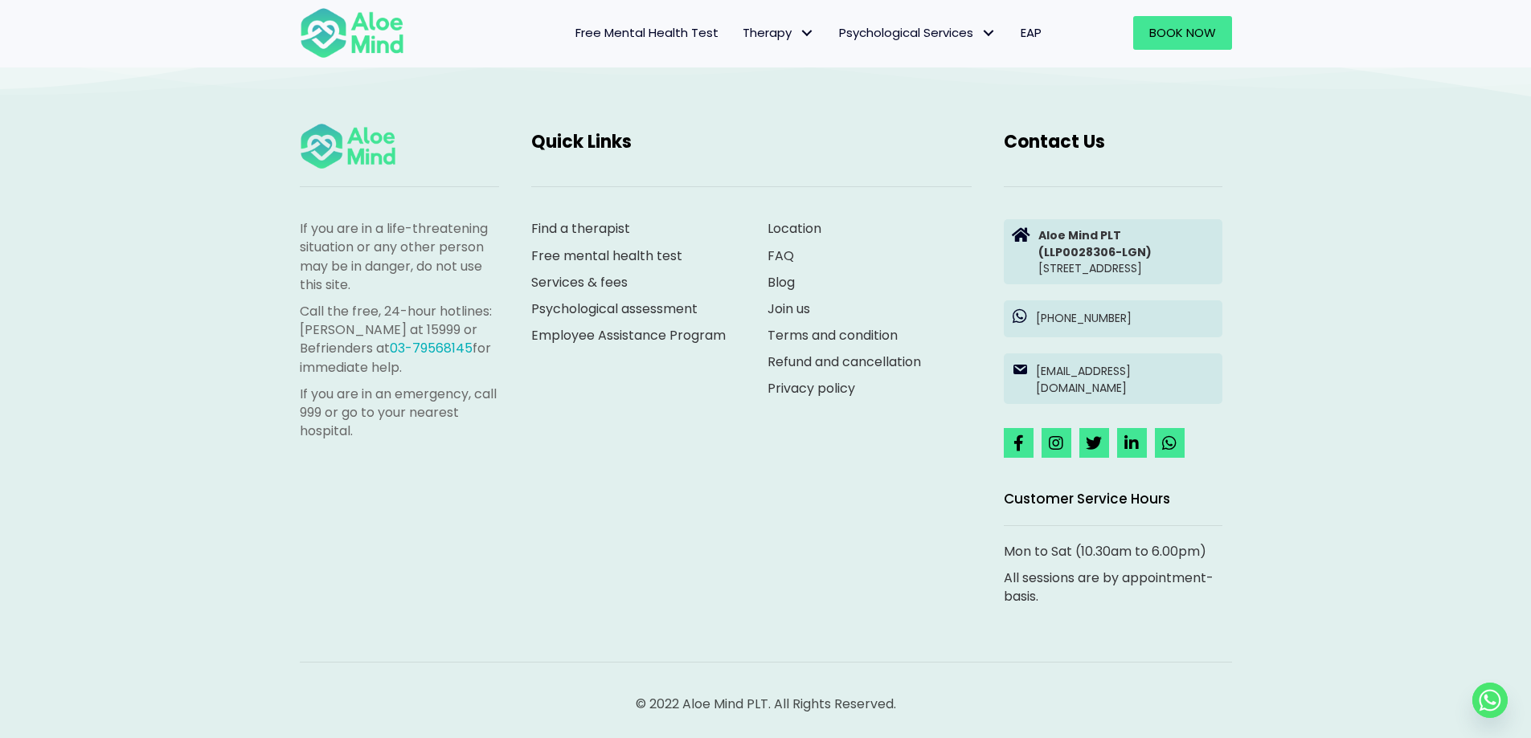  What do you see at coordinates (811, 388) in the screenshot?
I see `a: Privacy policy` at bounding box center [811, 388].